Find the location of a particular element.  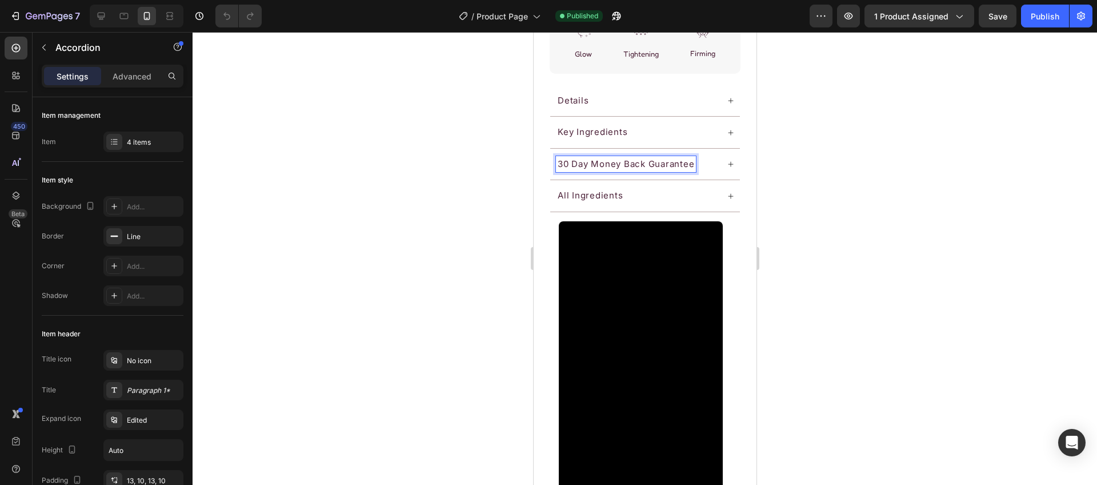

span: 30 Day Money Back Guarantee is located at coordinates (92, 131).